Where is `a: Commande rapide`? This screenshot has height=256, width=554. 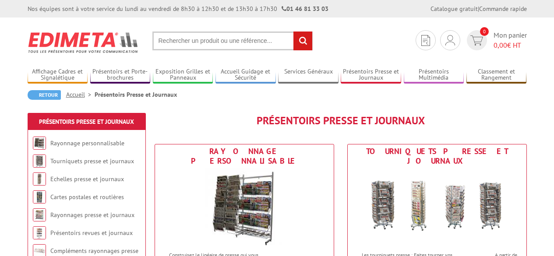
a: Commande rapide is located at coordinates (502, 9).